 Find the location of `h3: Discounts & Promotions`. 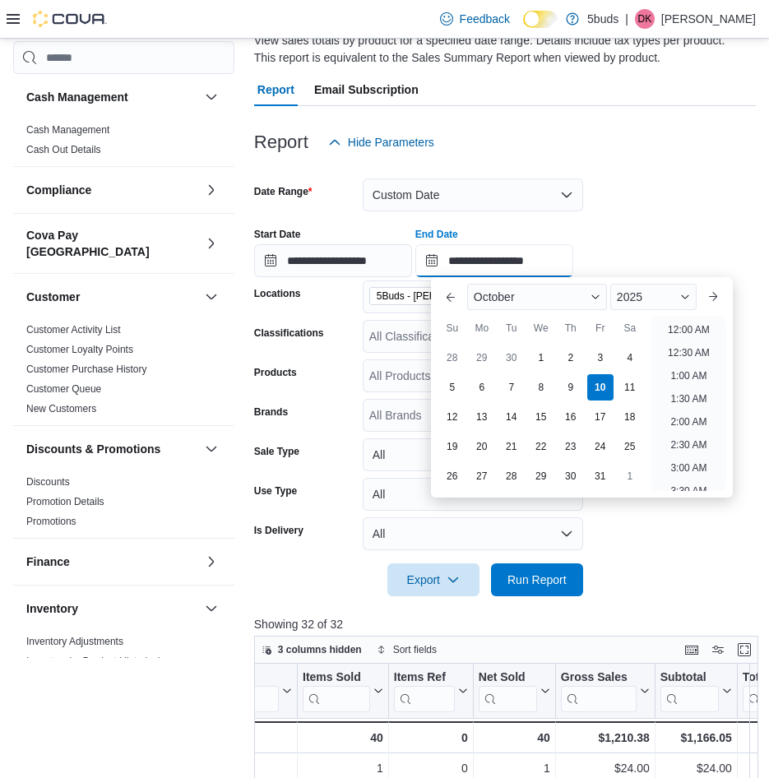

h3: Discounts & Promotions is located at coordinates (93, 449).